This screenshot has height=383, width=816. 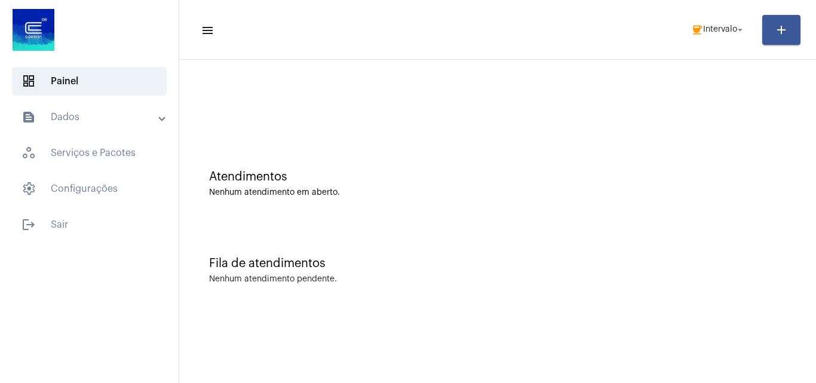 I want to click on img: d4669ae0-8c07-2337-4f67-34b0df7f5ae4.jpeg, so click(x=33, y=30).